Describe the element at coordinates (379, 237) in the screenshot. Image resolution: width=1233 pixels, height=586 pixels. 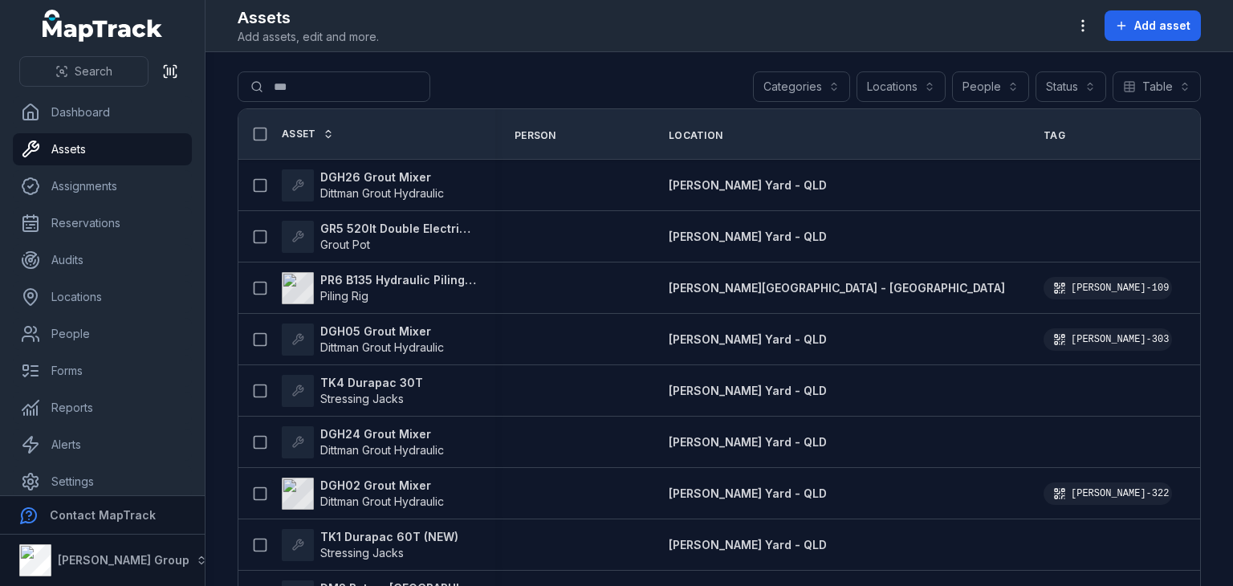
I see `a: GR5 520lt Double Electric Twin PotGrout Pot` at that location.